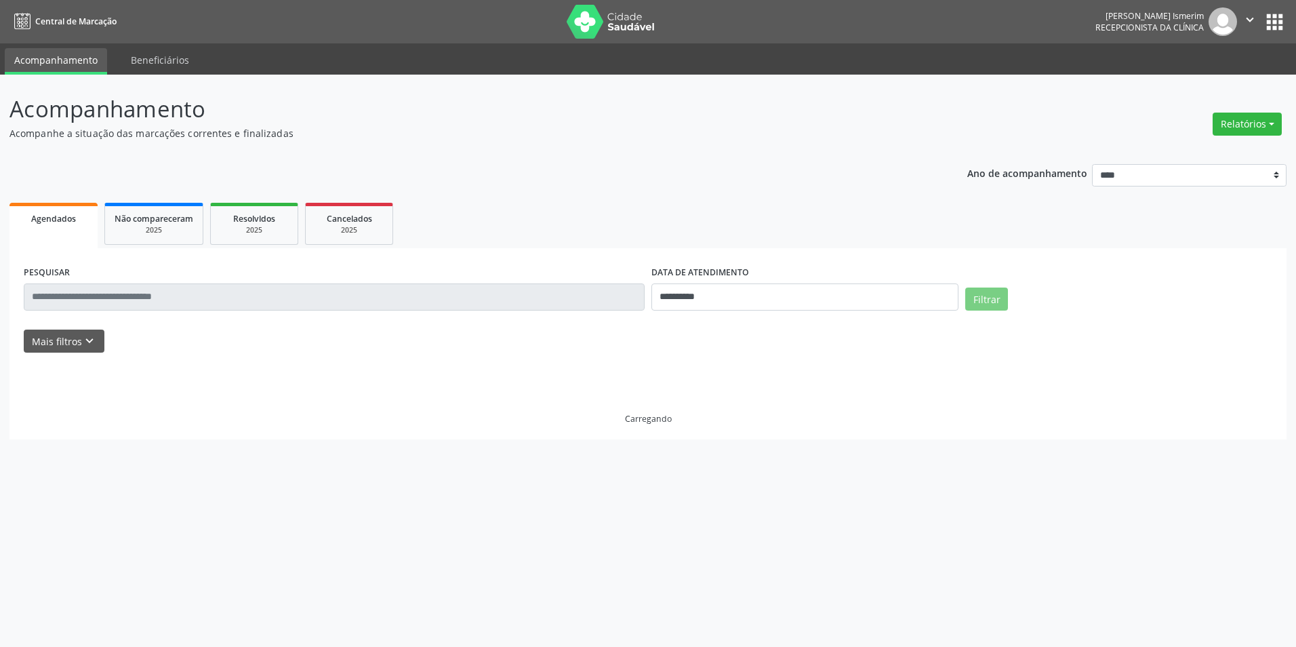 This screenshot has height=647, width=1296. What do you see at coordinates (160, 60) in the screenshot?
I see `a: Beneficiários` at bounding box center [160, 60].